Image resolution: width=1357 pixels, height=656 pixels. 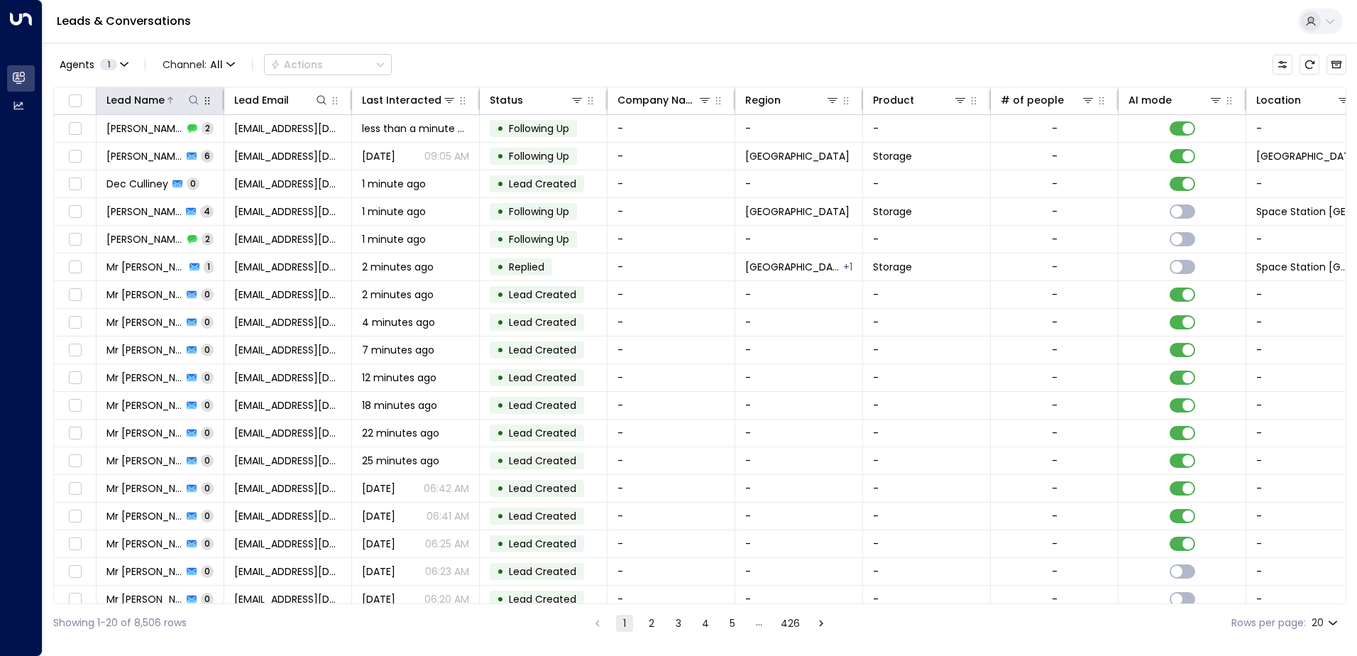 What do you see at coordinates (894, 100) in the screenshot?
I see `div: Product` at bounding box center [894, 100].